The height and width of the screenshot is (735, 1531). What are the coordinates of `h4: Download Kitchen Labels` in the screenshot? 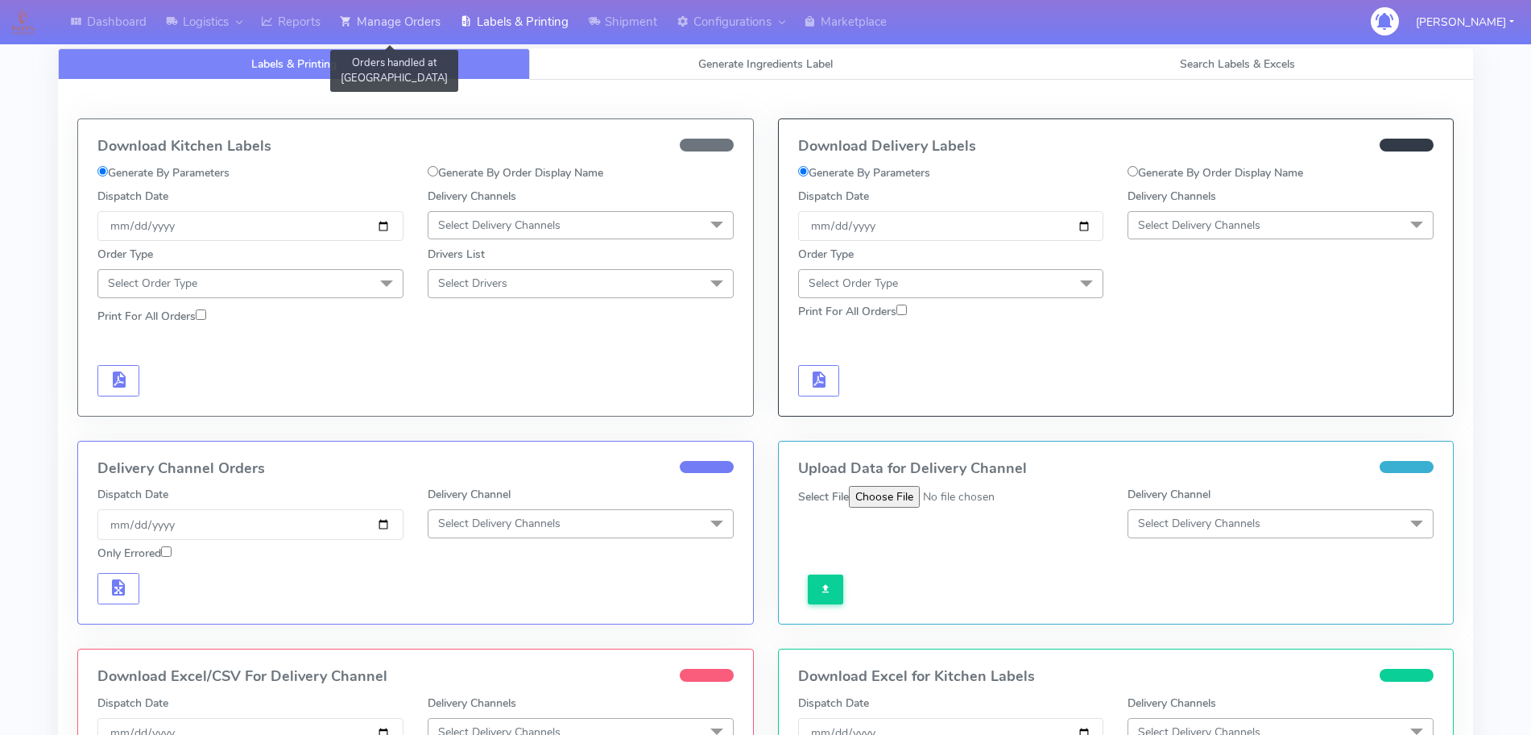 It's located at (416, 147).